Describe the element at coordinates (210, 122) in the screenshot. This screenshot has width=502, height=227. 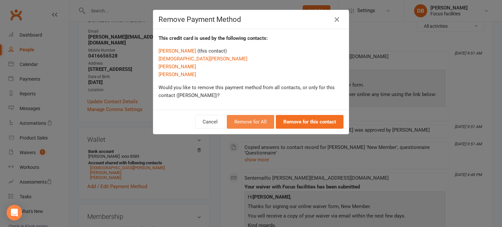
I see `button: Cancel` at that location.